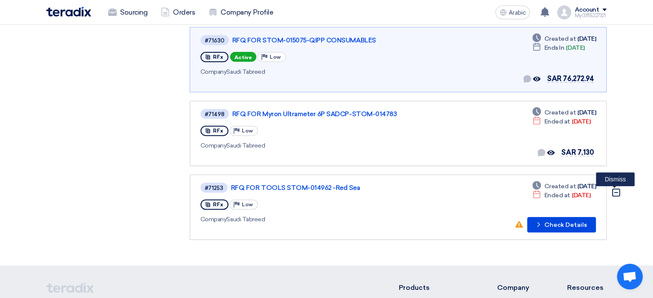 Image resolution: width=653 pixels, height=298 pixels. What do you see at coordinates (178, 12) in the screenshot?
I see `a: Orders` at bounding box center [178, 12].